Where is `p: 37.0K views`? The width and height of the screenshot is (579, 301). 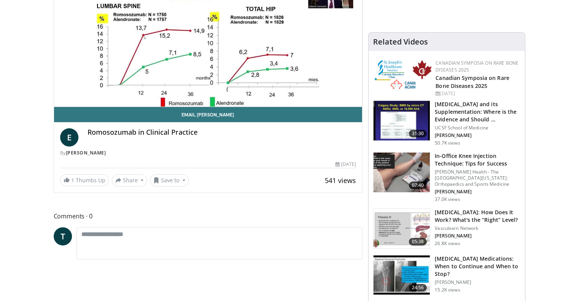
p: 37.0K views is located at coordinates (447, 200).